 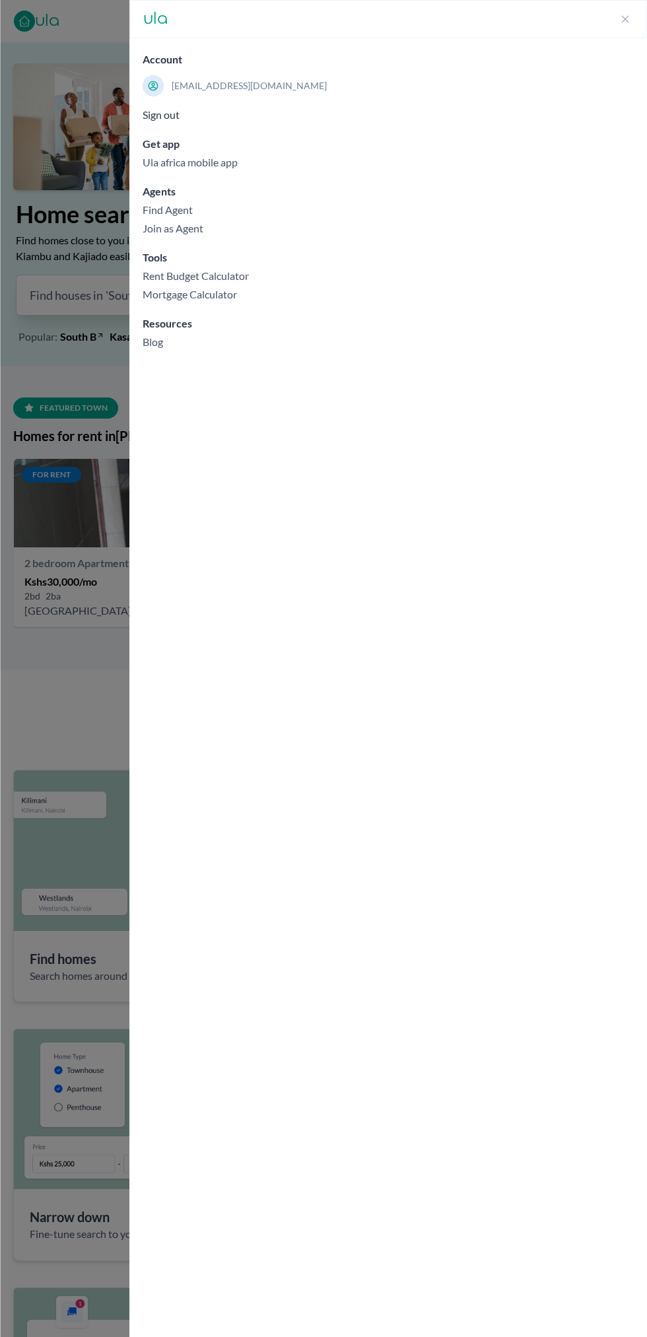 I want to click on div: Sign out, so click(x=388, y=115).